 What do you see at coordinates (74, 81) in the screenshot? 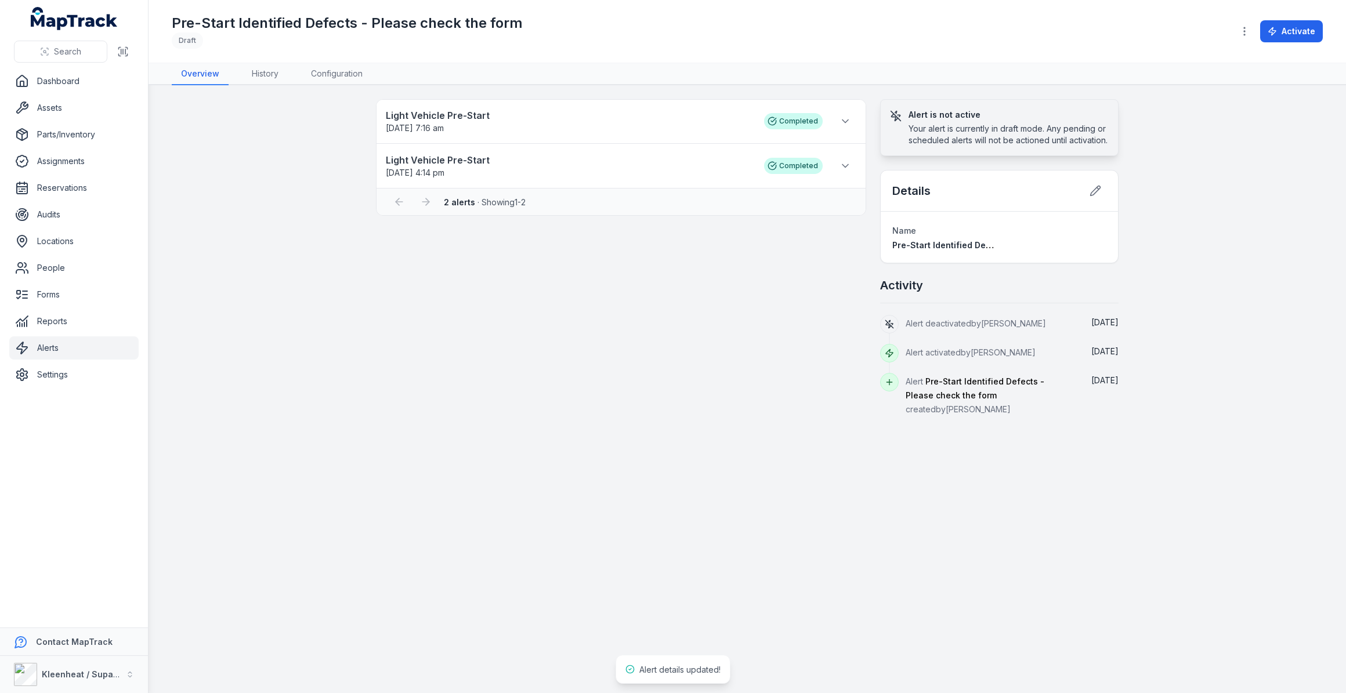
I see `a: Dashboard` at bounding box center [74, 81].